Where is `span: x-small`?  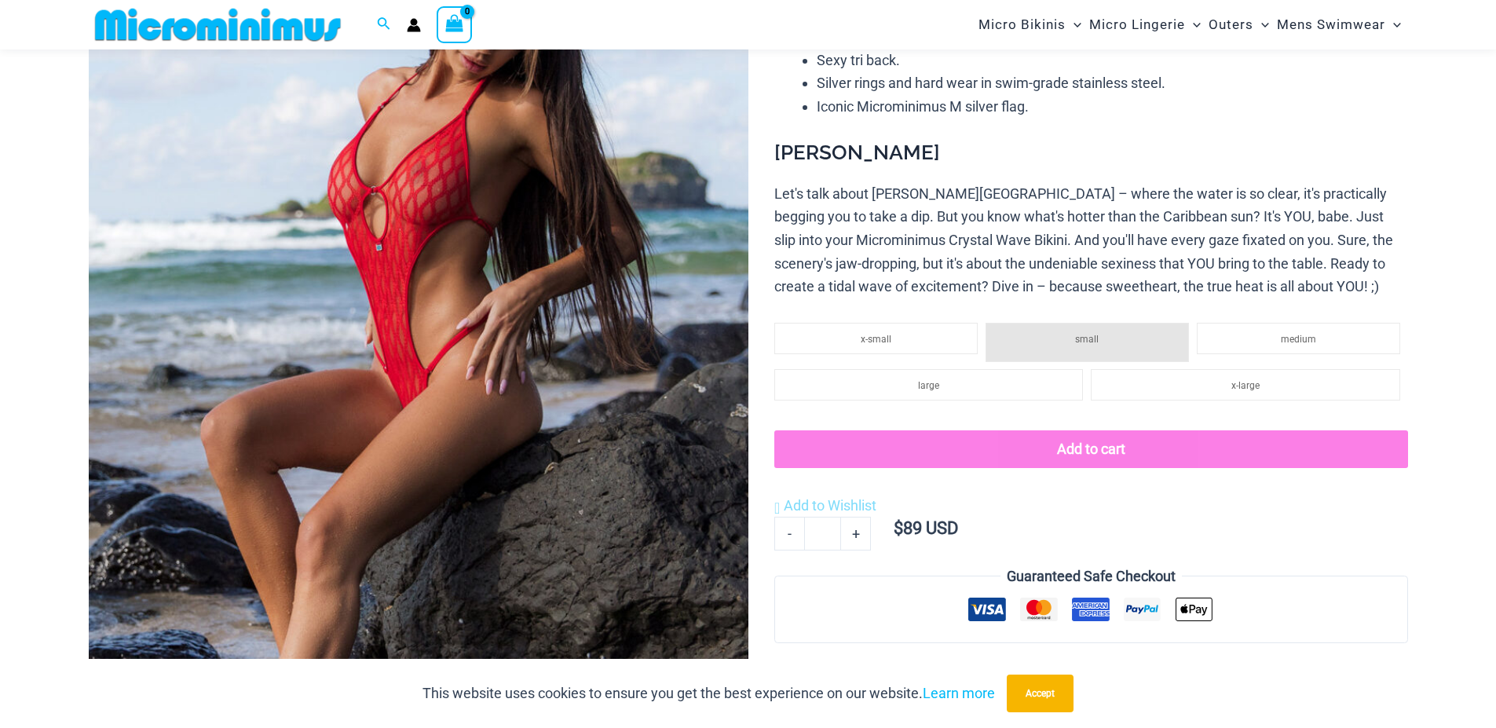
span: x-small is located at coordinates (876, 339).